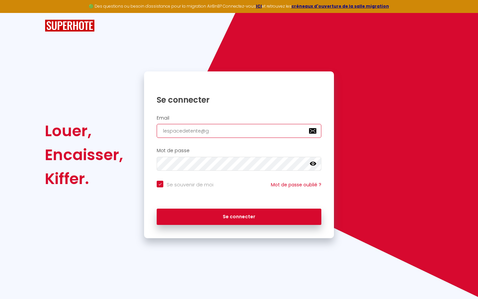 This screenshot has height=299, width=478. What do you see at coordinates (239, 131) in the screenshot?
I see `input: Ton Email` at bounding box center [239, 131].